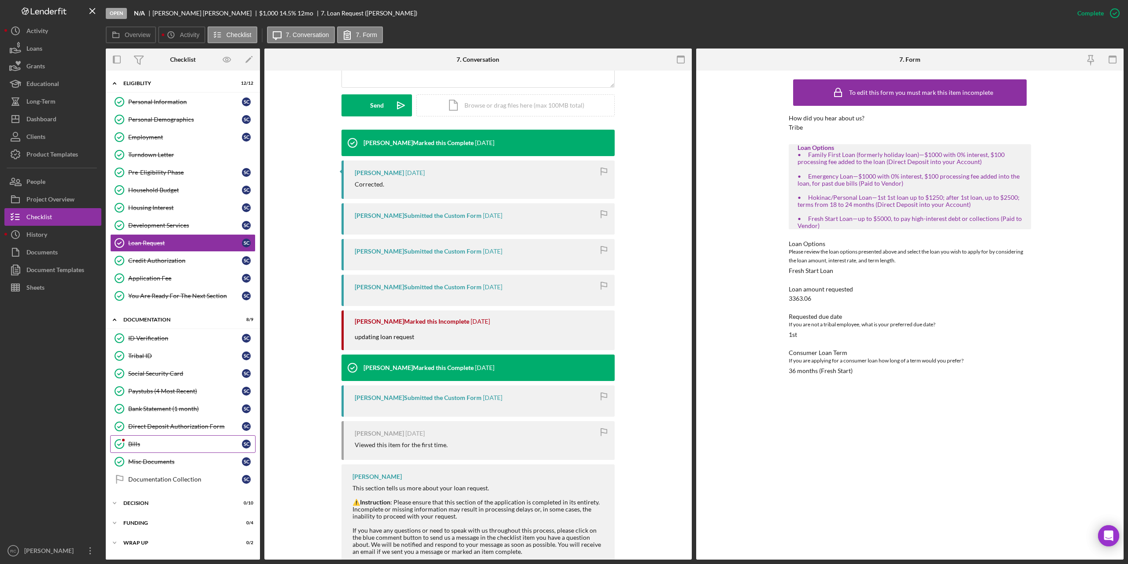  What do you see at coordinates (177, 503) in the screenshot?
I see `div: Decision` at bounding box center [177, 503].